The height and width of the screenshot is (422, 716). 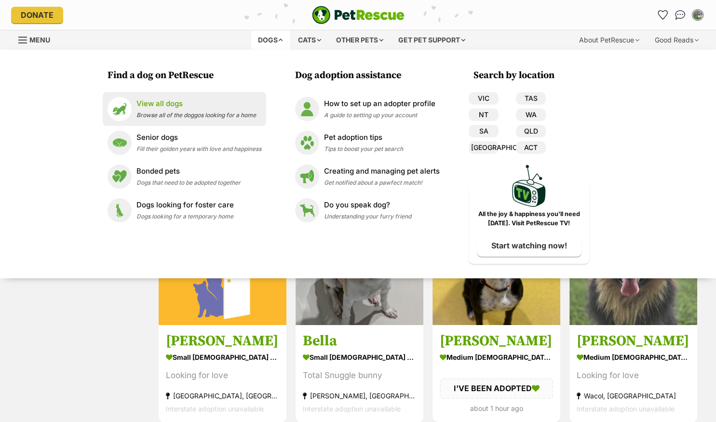 I want to click on div: Total Snuggle bunny, so click(x=359, y=376).